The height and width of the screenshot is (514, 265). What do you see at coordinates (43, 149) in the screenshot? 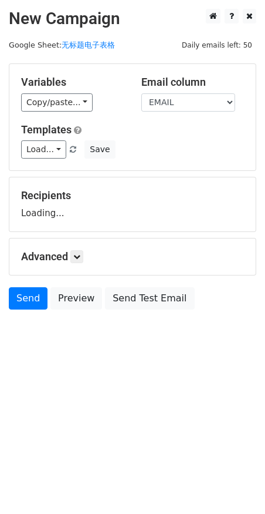
I see `a: Load...` at bounding box center [43, 149].